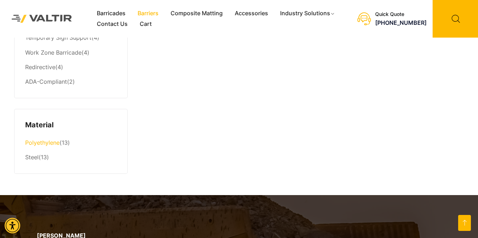 Image resolution: width=478 pixels, height=238 pixels. I want to click on h4: Material, so click(71, 125).